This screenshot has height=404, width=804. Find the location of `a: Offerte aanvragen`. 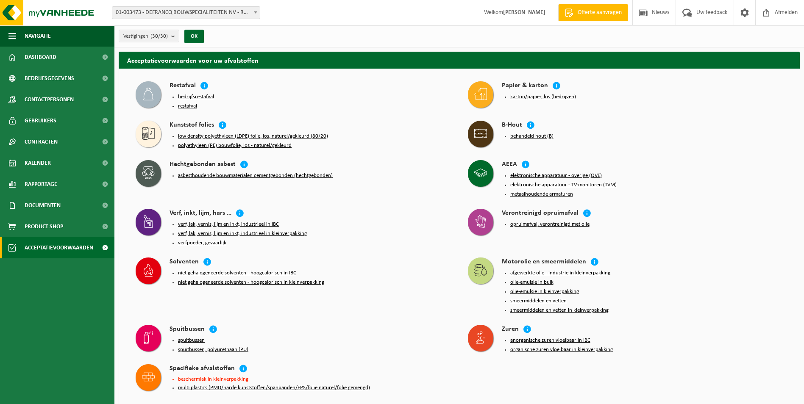

a: Offerte aanvragen is located at coordinates (593, 13).